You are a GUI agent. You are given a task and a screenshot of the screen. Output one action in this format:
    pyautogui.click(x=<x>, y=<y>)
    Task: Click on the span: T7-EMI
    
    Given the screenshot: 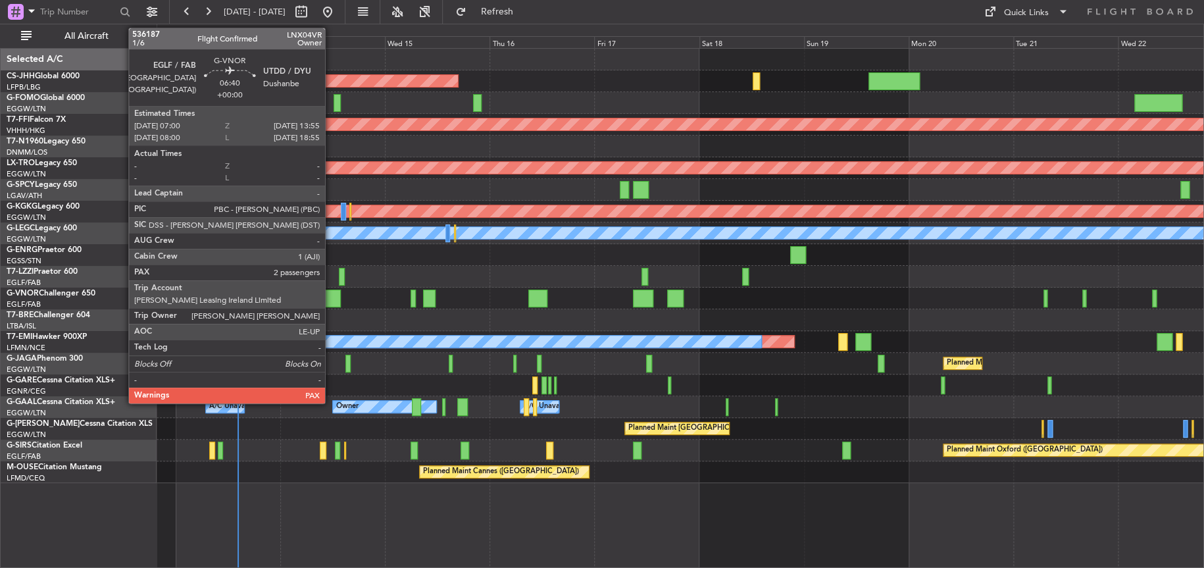 What is the action you would take?
    pyautogui.click(x=19, y=337)
    